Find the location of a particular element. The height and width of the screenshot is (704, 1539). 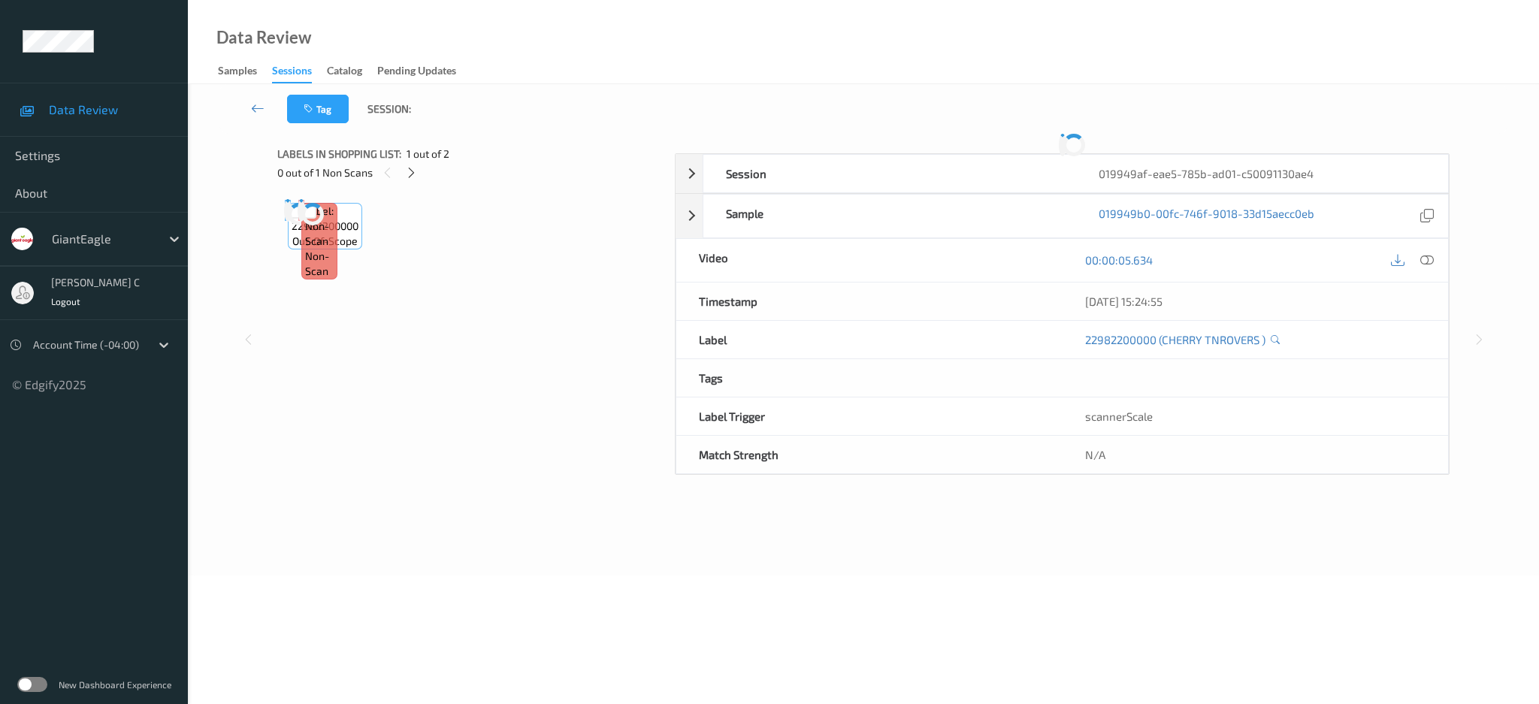

a: 22982200000 (CHERRY TNROVERS ) is located at coordinates (1175, 340).